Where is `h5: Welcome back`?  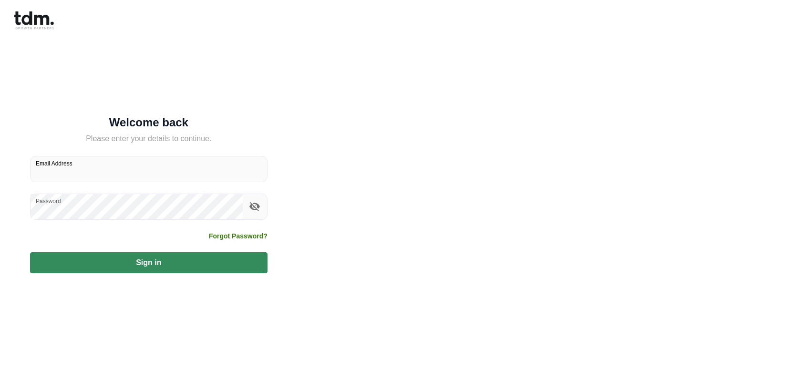
h5: Welcome back is located at coordinates (149, 123).